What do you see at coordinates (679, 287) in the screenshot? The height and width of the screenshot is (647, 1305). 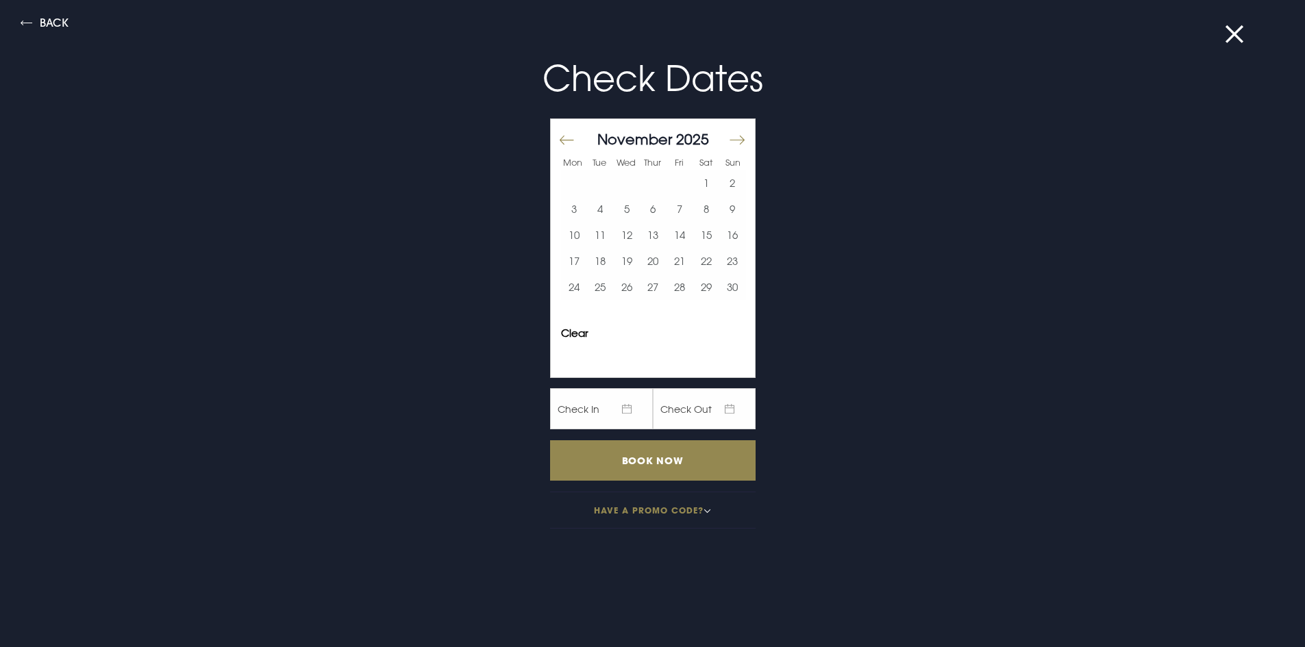 I see `td: Choose Friday, November 28, 2025 as your start date.` at bounding box center [679, 287].